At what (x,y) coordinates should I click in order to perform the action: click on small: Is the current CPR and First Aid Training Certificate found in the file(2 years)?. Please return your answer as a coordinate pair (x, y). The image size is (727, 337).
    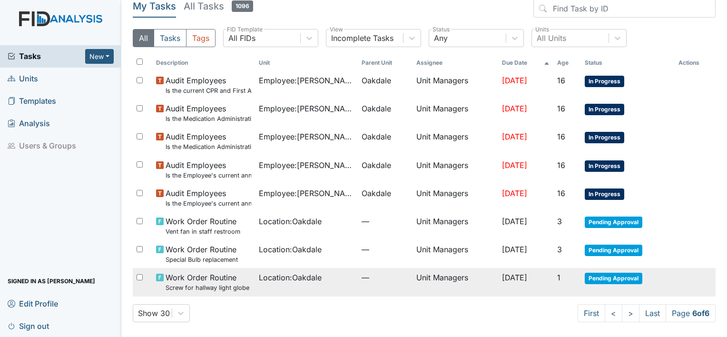
    Looking at the image, I should click on (209, 90).